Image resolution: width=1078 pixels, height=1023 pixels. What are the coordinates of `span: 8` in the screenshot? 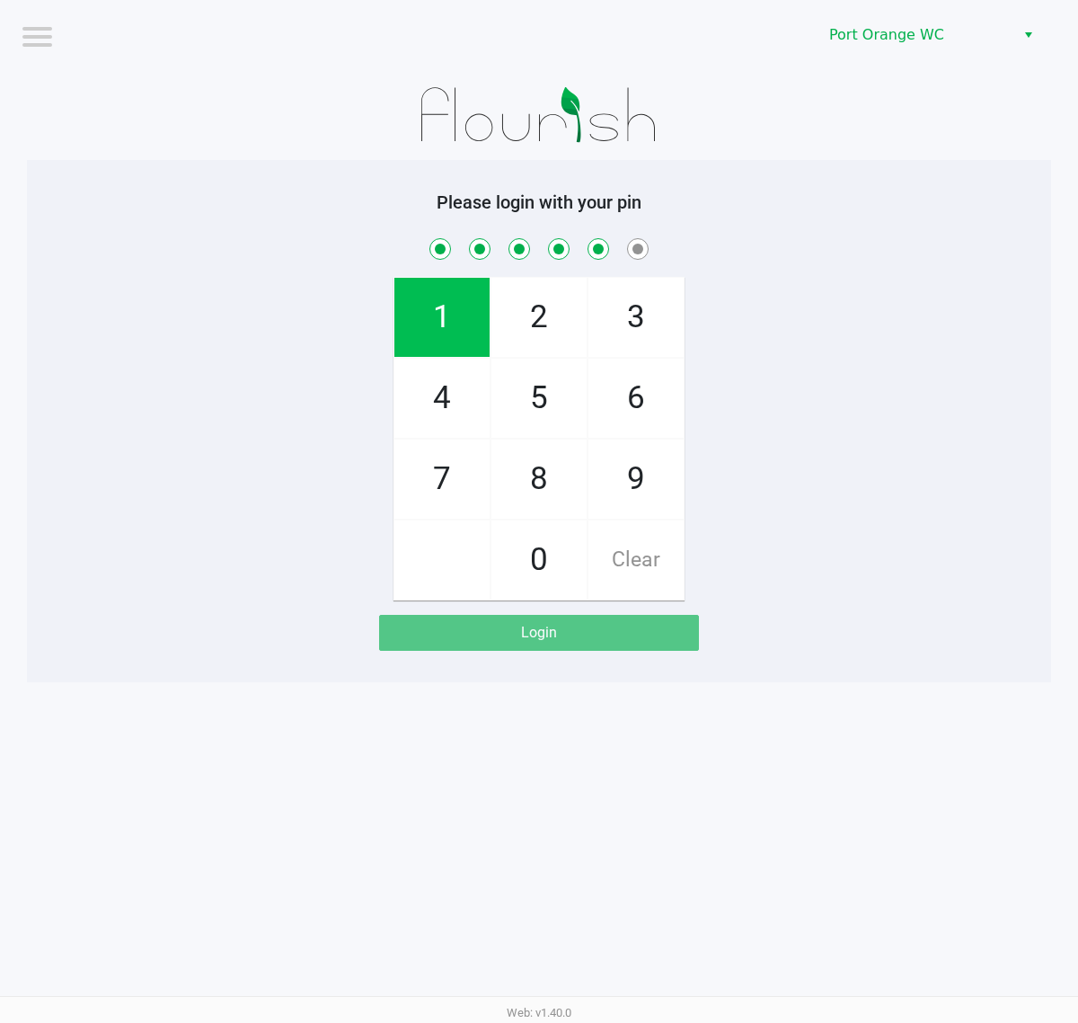 It's located at (539, 479).